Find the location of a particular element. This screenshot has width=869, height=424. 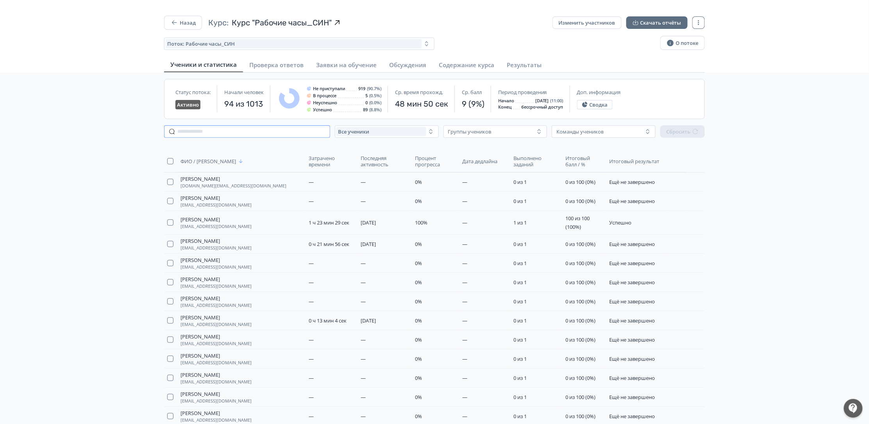

span: Все ученики is located at coordinates (353, 132).